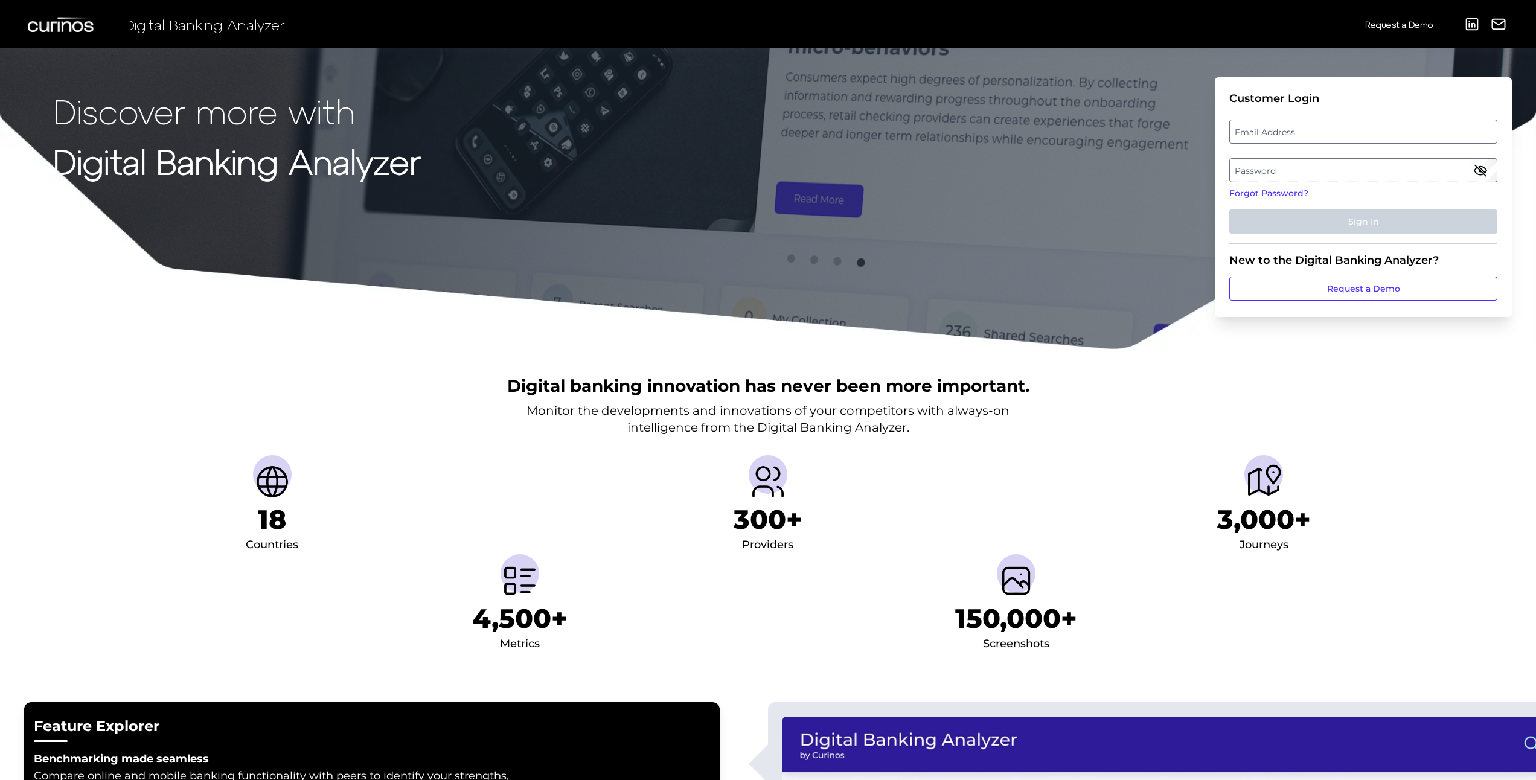 This screenshot has height=780, width=1536. I want to click on h1: 4,500+, so click(520, 618).